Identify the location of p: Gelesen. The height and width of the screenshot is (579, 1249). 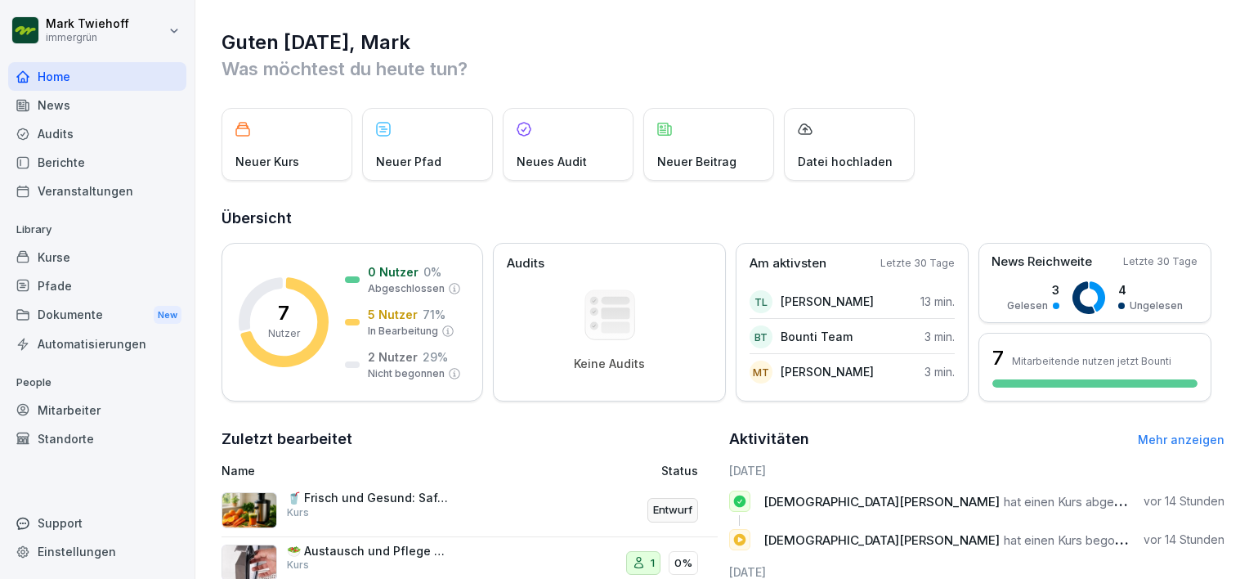
(1028, 306).